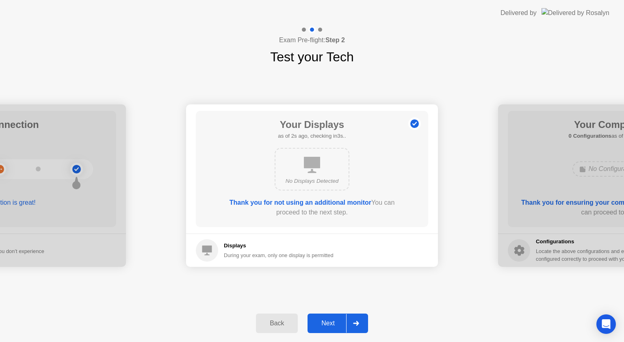 The image size is (624, 342). Describe the element at coordinates (519, 13) in the screenshot. I see `div: Delivered by` at that location.